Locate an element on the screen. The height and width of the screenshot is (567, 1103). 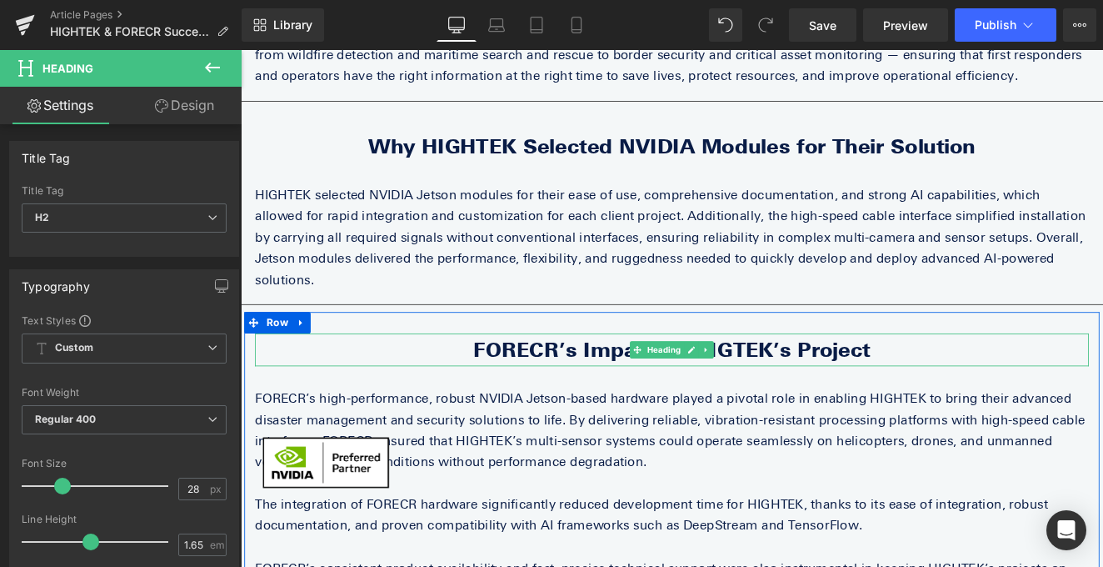
span: Preview is located at coordinates (906, 25).